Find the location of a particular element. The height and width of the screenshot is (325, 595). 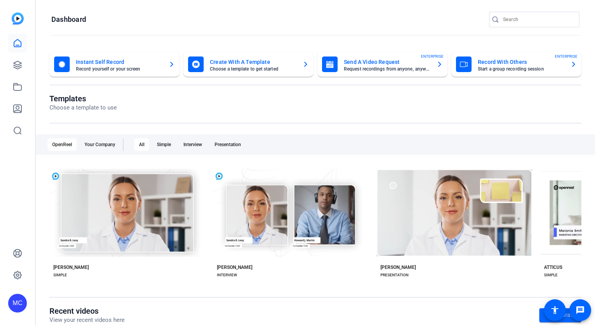

h1: Dashboard is located at coordinates (69, 19).